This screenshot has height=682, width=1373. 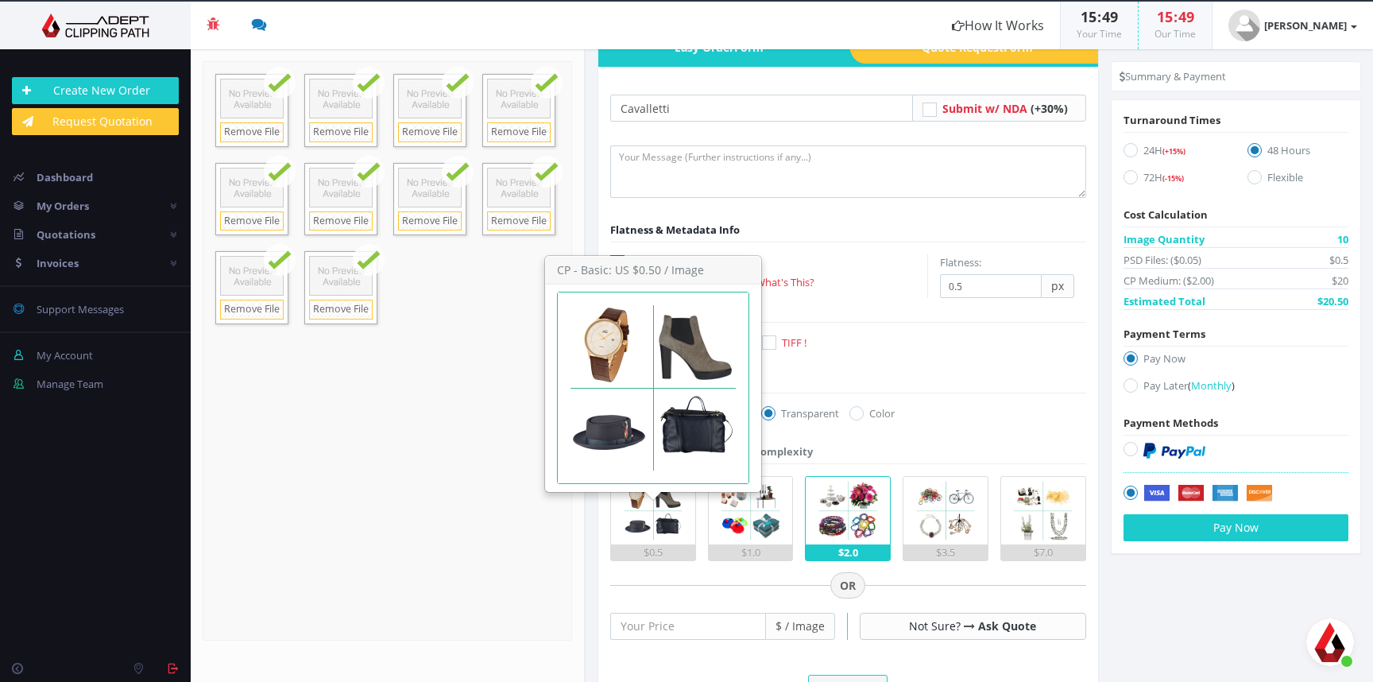 I want to click on label: Keep My Metadata -, so click(x=768, y=282).